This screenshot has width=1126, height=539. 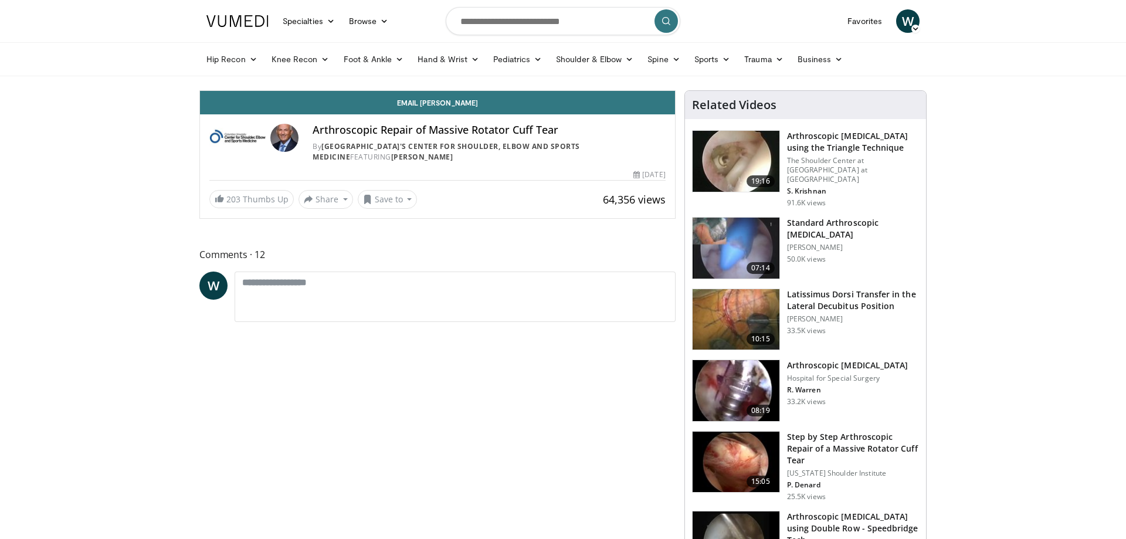 What do you see at coordinates (448, 59) in the screenshot?
I see `a: Hand & Wrist` at bounding box center [448, 59].